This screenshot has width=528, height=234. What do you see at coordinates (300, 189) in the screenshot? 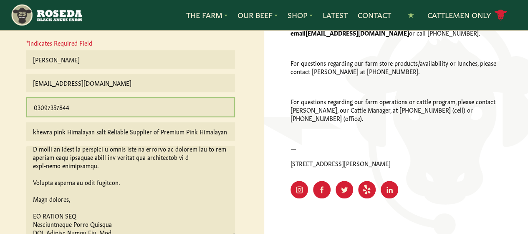
I see `a: Visit Our Instagram Page` at bounding box center [300, 189].